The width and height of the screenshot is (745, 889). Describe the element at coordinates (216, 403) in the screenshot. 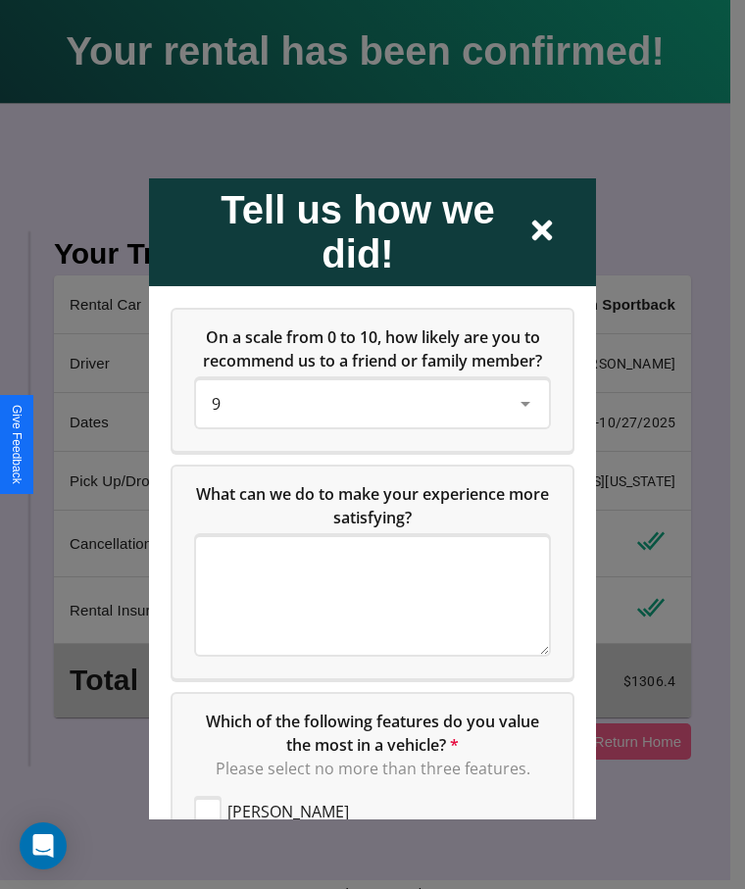

I see `span: 9` at that location.